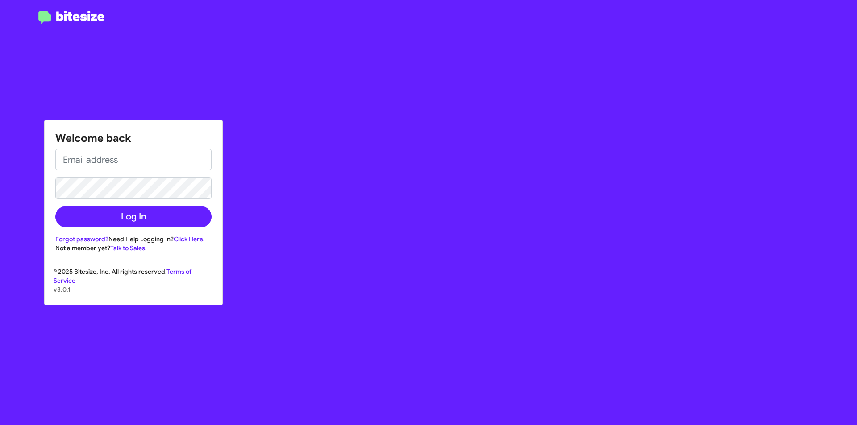  What do you see at coordinates (189, 239) in the screenshot?
I see `a: Click Here!` at bounding box center [189, 239].